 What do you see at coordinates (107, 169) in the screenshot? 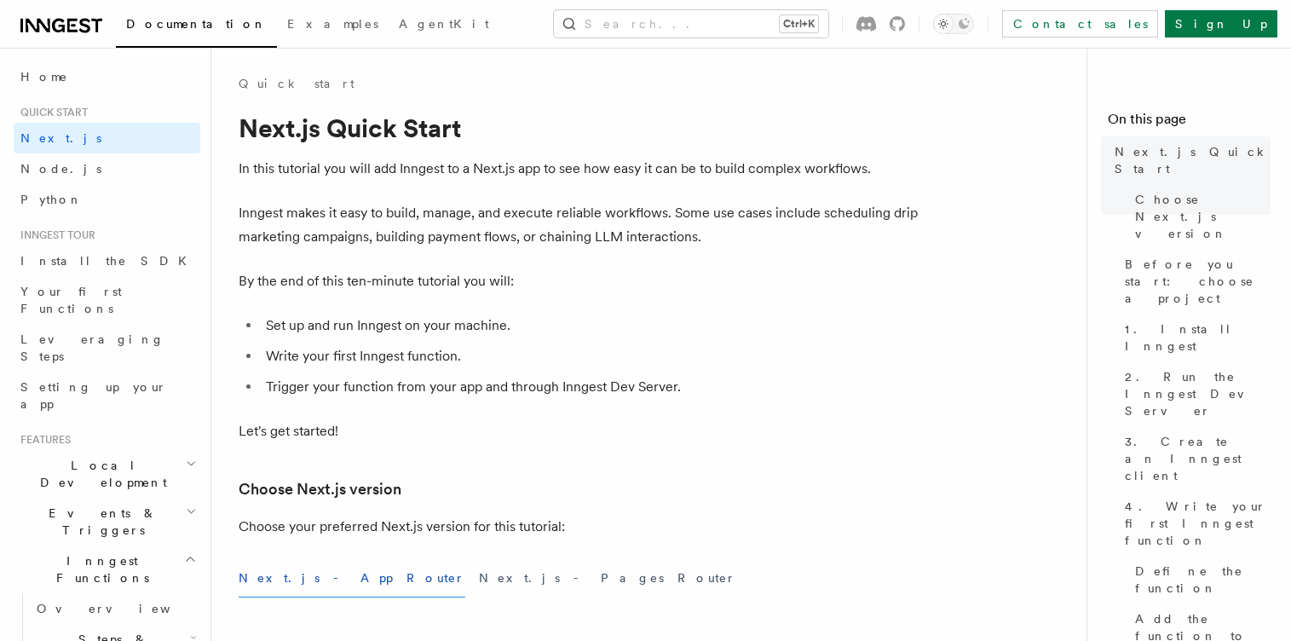
I see `a: Node.js` at bounding box center [107, 169].